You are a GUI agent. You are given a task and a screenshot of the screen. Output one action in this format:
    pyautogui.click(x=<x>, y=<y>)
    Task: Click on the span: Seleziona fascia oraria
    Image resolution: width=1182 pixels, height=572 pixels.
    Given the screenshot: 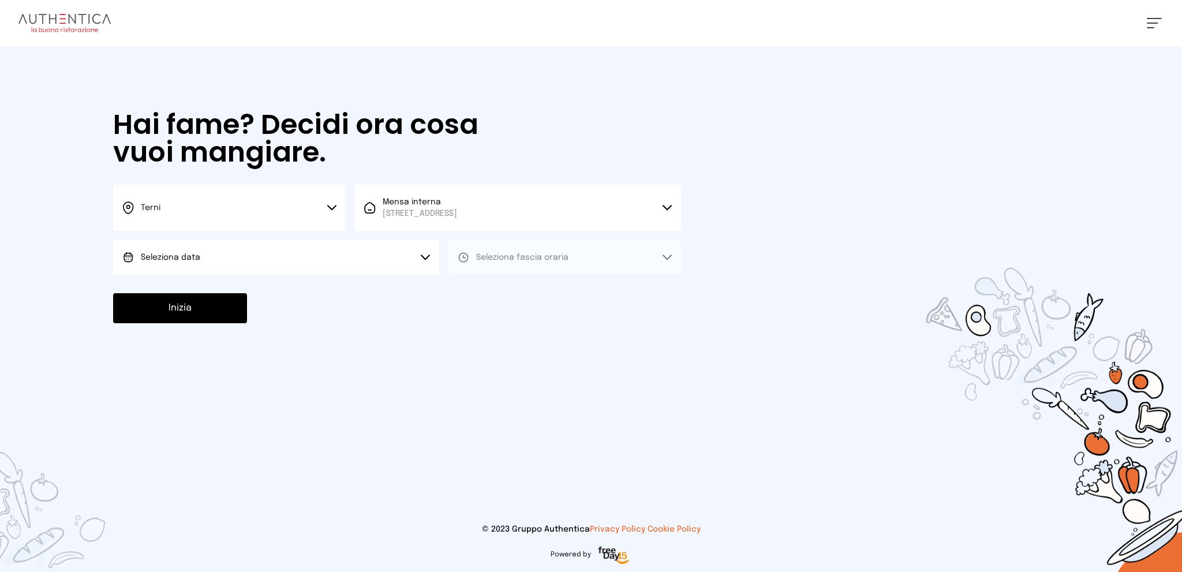 What is the action you would take?
    pyautogui.click(x=522, y=257)
    